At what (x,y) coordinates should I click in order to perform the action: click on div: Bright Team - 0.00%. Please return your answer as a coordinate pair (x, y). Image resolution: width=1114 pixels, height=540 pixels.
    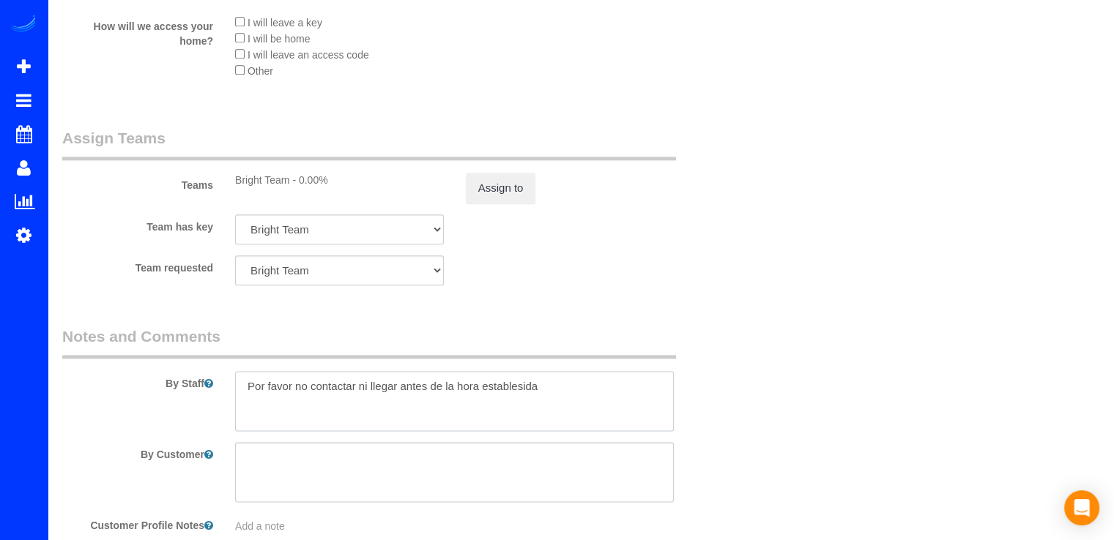
    Looking at the image, I should click on (339, 180).